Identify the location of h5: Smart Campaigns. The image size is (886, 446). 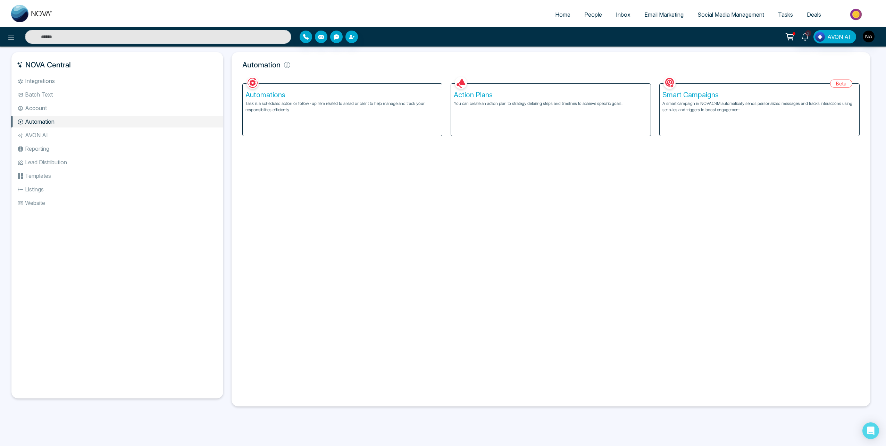
(760, 95).